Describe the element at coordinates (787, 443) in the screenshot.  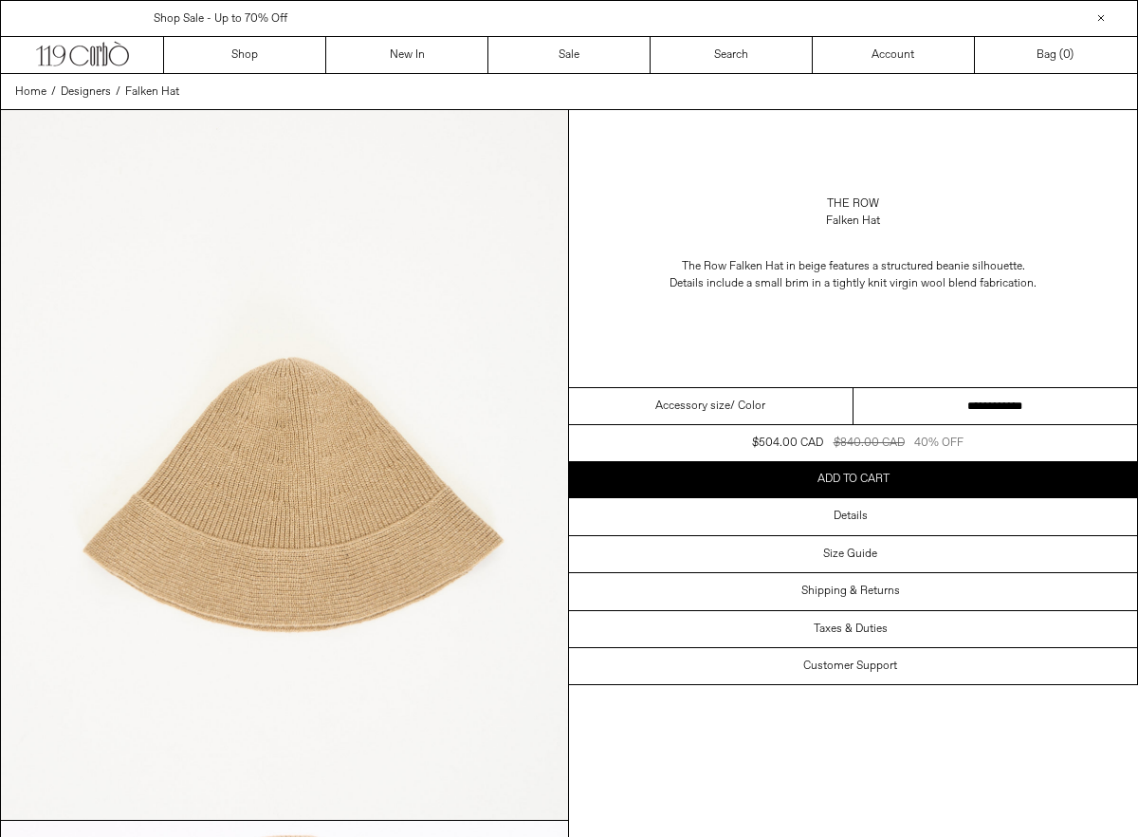
I see `div: $504.00 CAD` at that location.